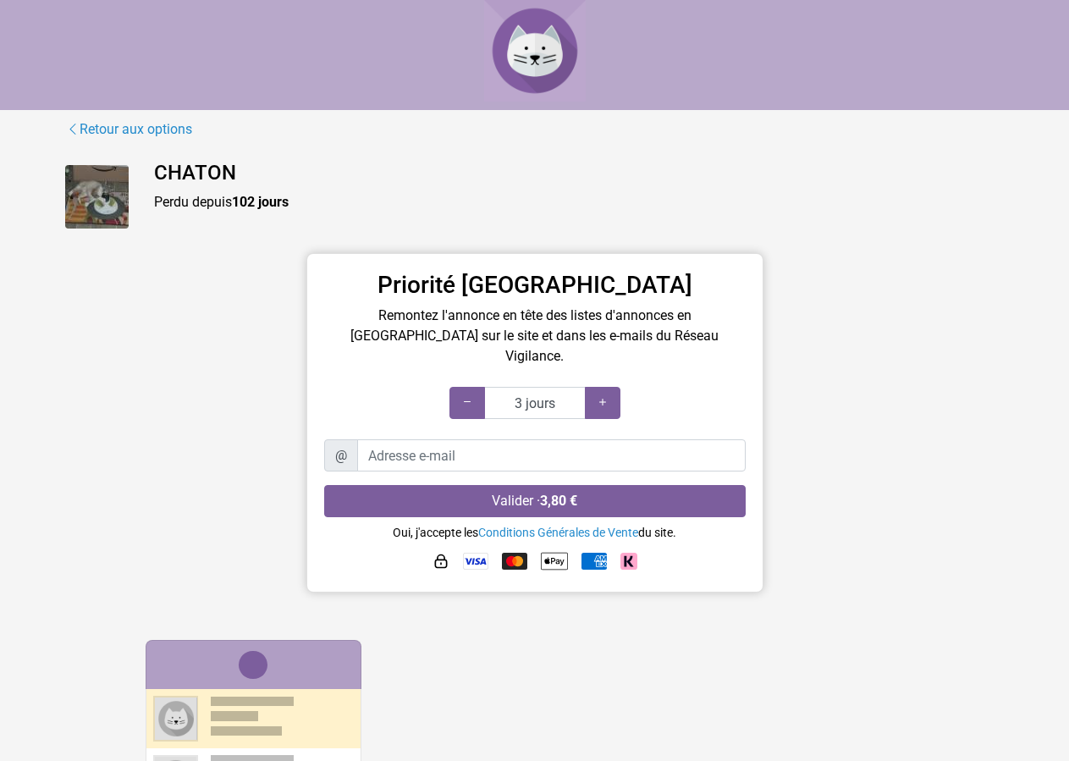 This screenshot has width=1069, height=761. What do you see at coordinates (535, 501) in the screenshot?
I see `button: Valider ·3,80 €` at bounding box center [535, 501].